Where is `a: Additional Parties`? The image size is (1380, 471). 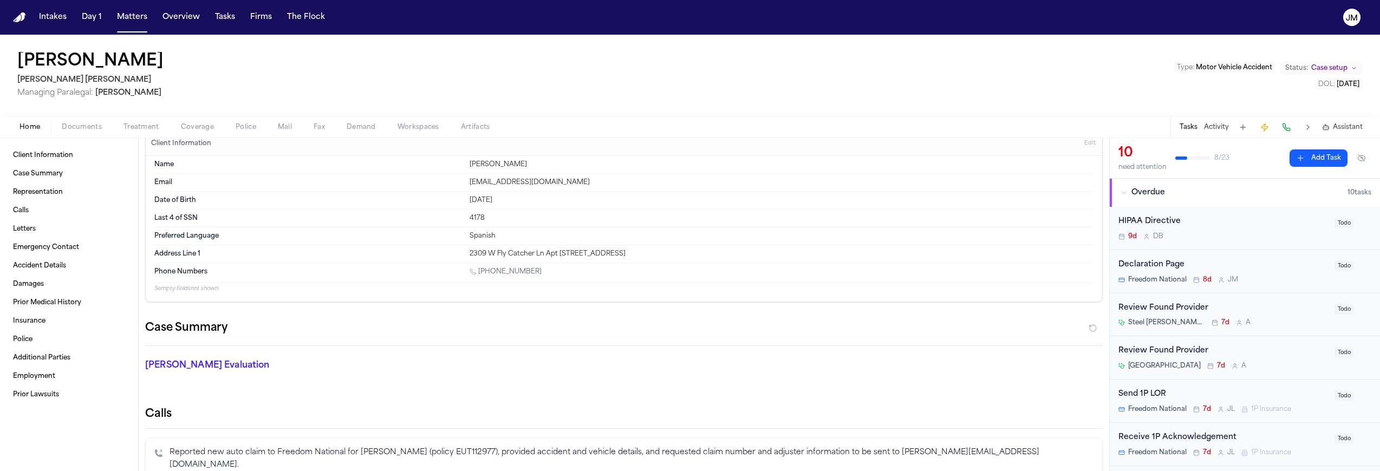 a: Additional Parties is located at coordinates (69, 358).